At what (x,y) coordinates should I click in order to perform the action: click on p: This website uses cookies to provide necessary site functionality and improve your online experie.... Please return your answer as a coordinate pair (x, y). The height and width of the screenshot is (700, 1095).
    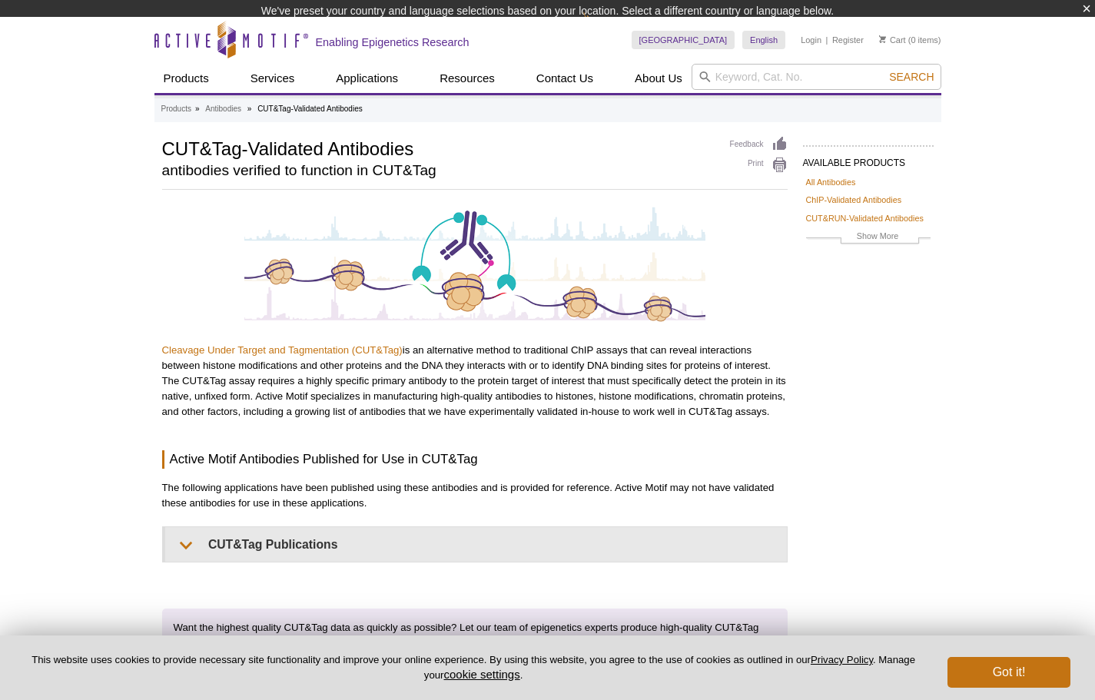
    Looking at the image, I should click on (473, 668).